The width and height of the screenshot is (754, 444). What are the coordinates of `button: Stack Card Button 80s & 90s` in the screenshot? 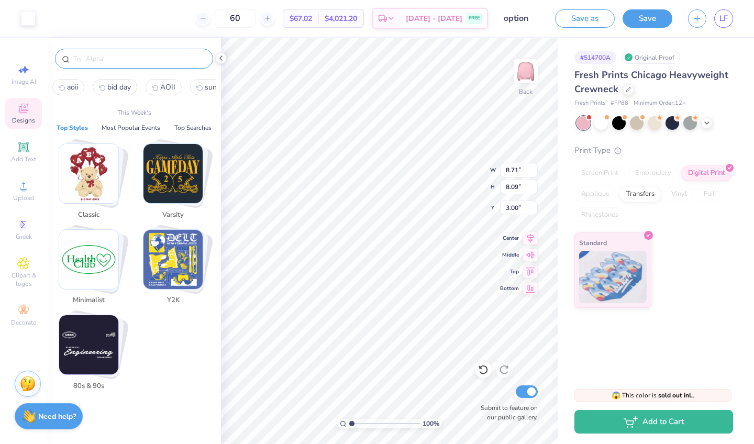 It's located at (92, 355).